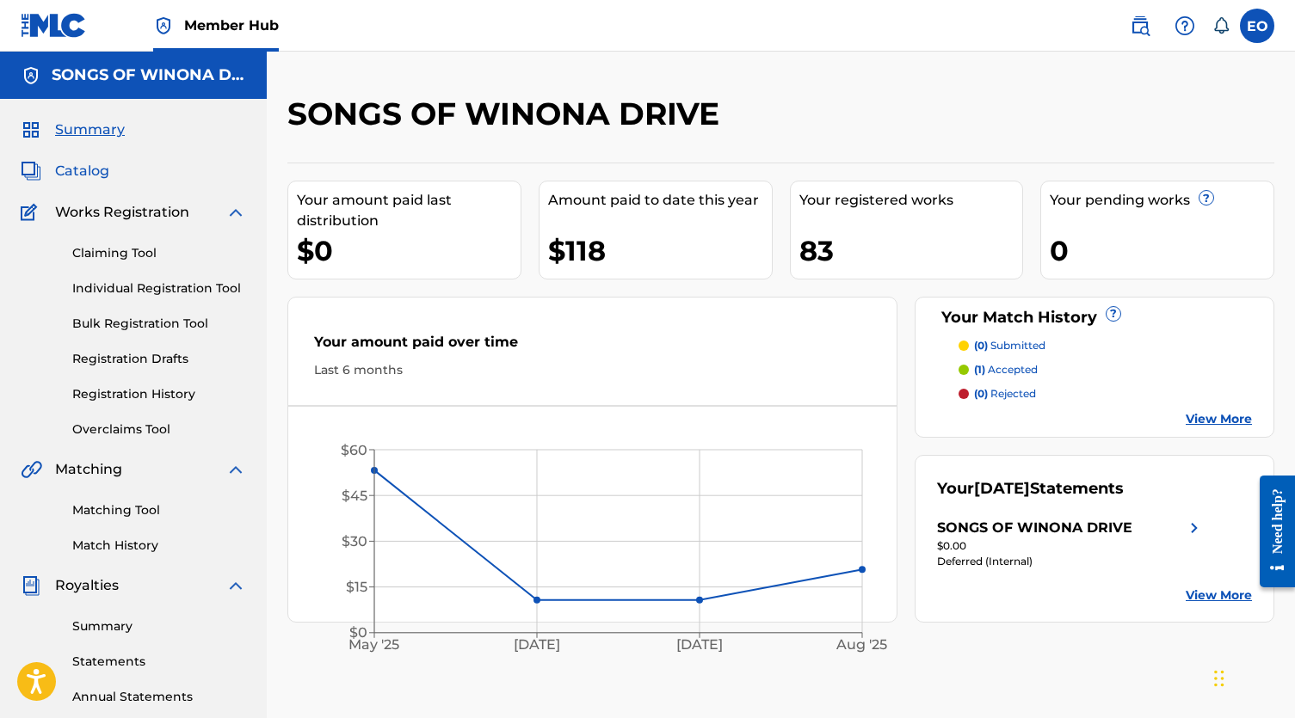  Describe the element at coordinates (82, 171) in the screenshot. I see `span: Catalog` at that location.